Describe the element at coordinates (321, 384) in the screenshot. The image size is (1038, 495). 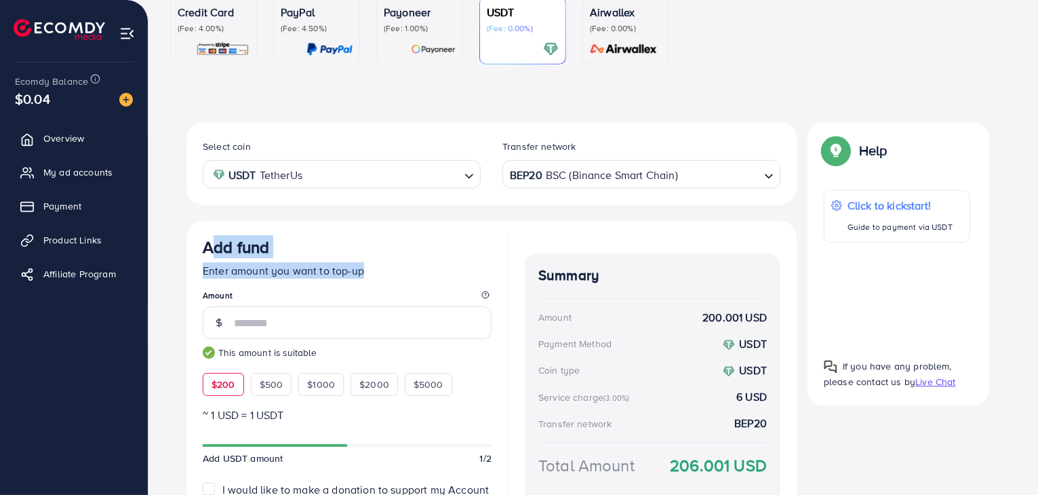
I see `span: $1000` at that location.